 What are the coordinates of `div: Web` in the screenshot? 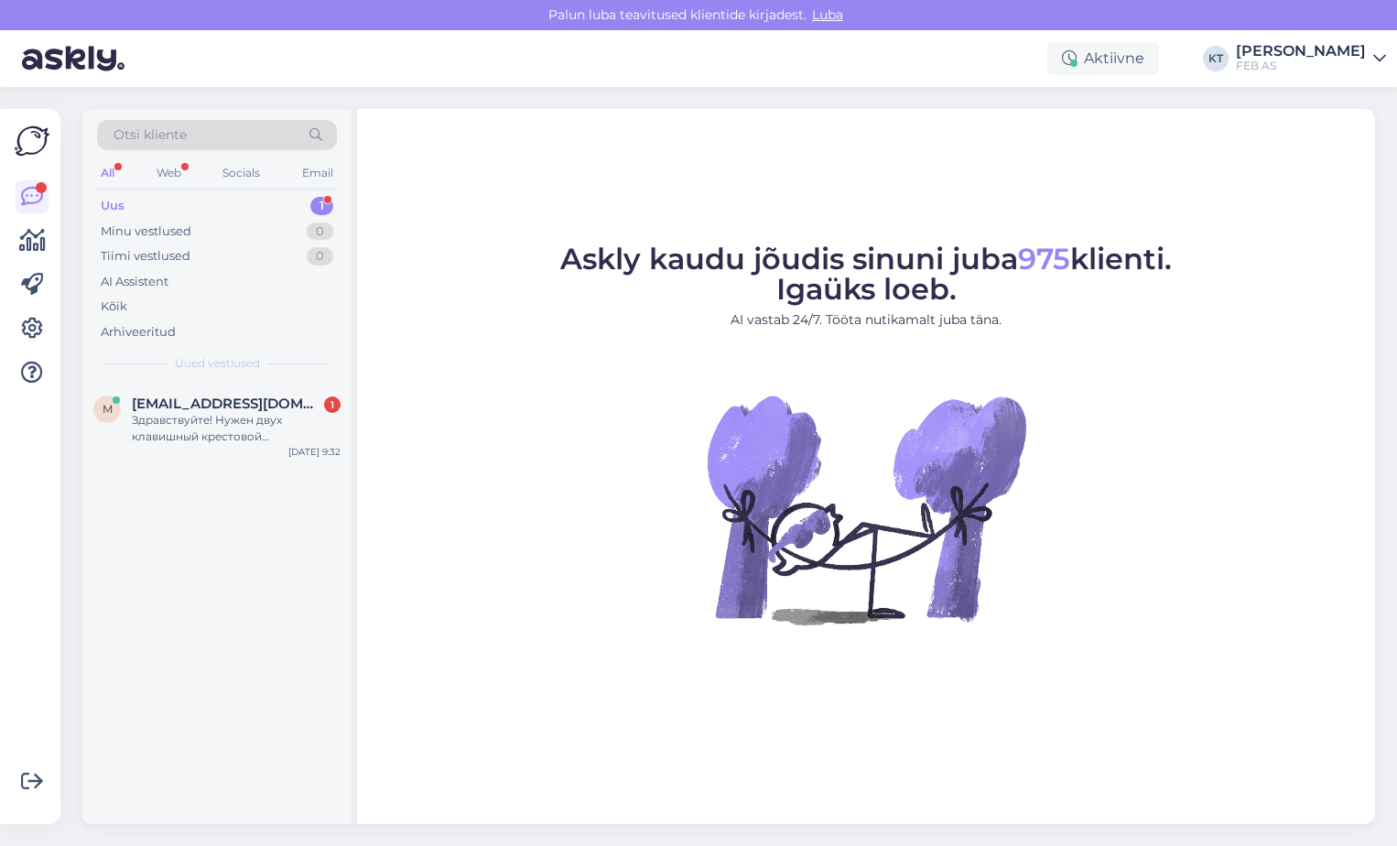 It's located at (168, 173).